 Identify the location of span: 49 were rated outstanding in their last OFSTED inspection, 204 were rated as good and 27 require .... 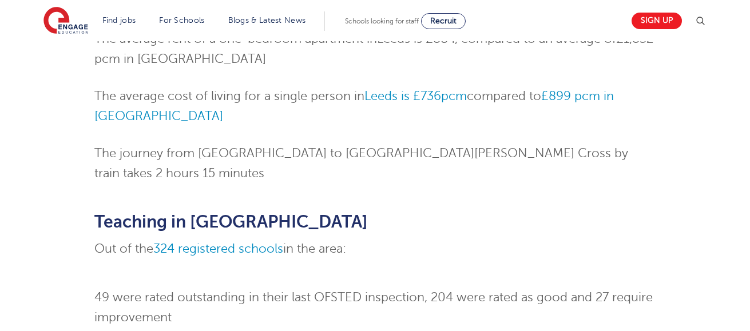
(374, 307).